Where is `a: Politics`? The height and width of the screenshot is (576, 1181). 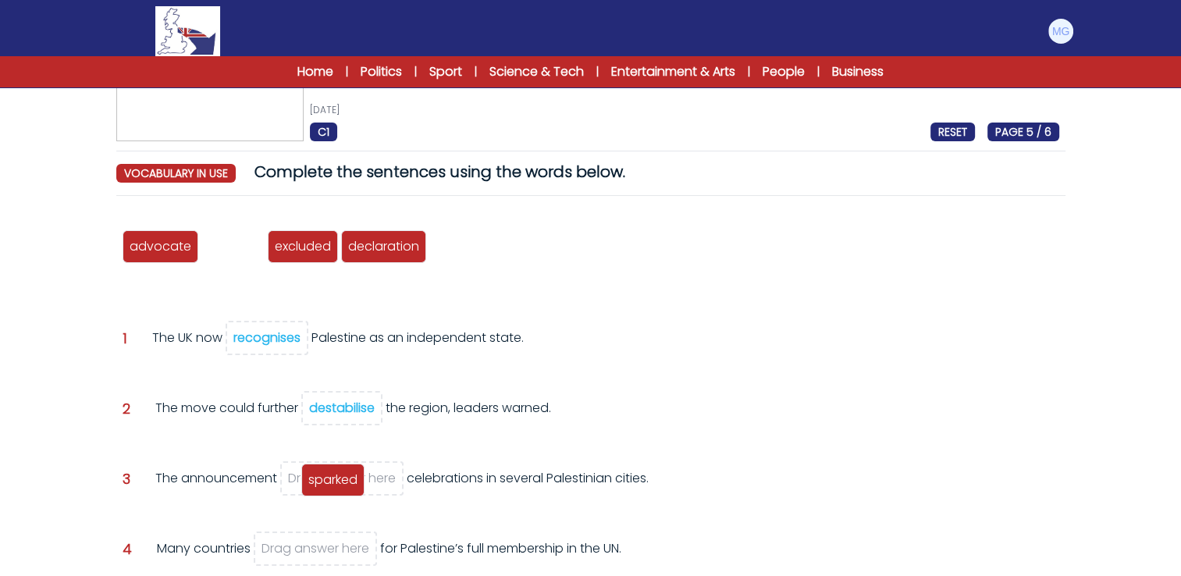
a: Politics is located at coordinates (381, 72).